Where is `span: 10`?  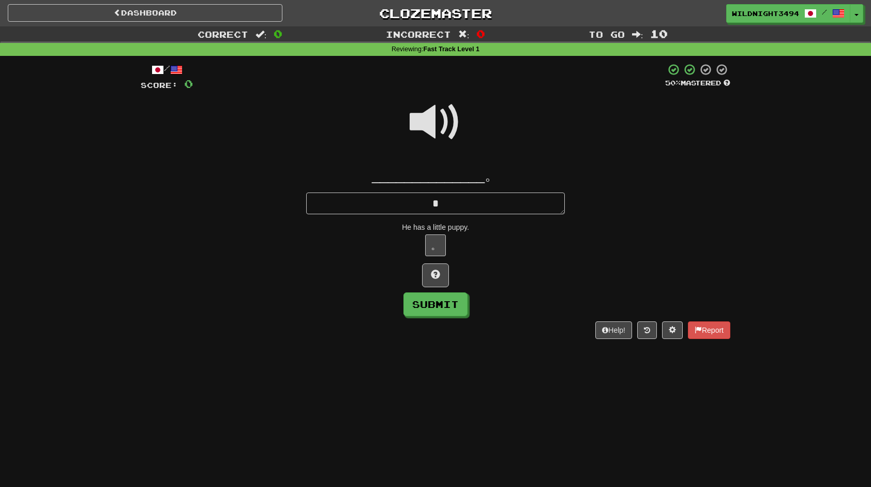
span: 10 is located at coordinates (659, 34).